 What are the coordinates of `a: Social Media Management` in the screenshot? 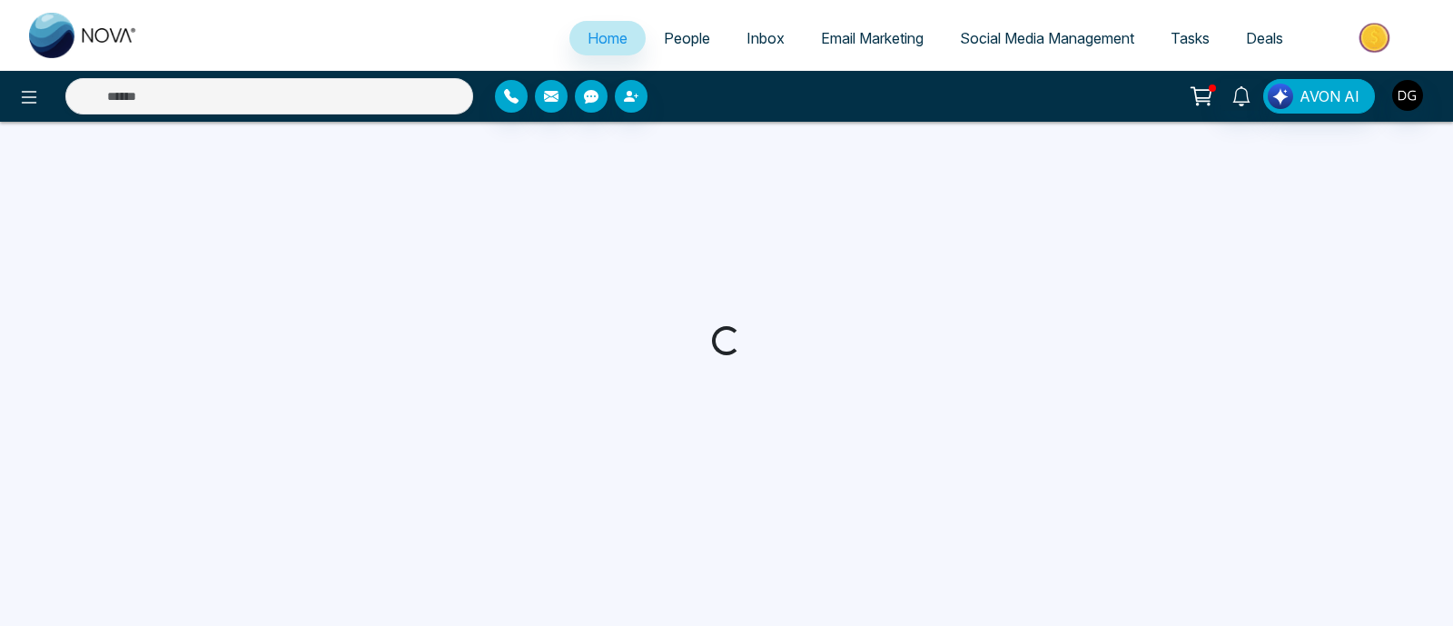 It's located at (1047, 38).